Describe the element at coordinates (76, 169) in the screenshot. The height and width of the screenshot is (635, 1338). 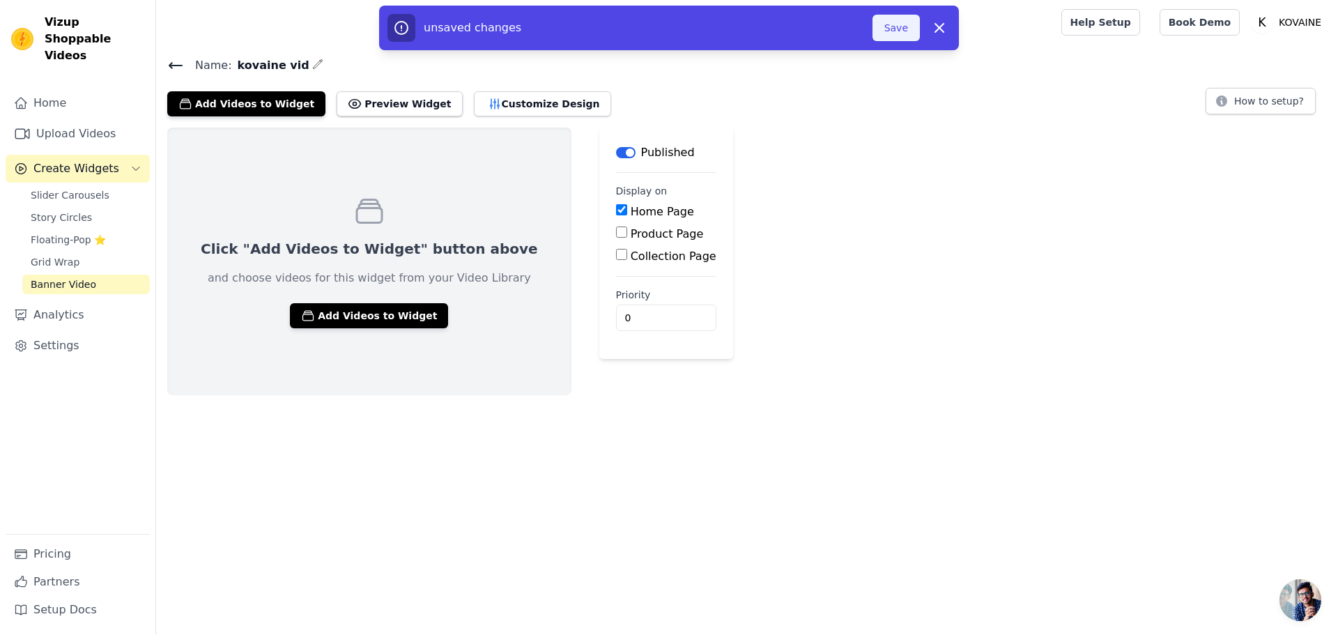
I see `span: Create Widgets` at that location.